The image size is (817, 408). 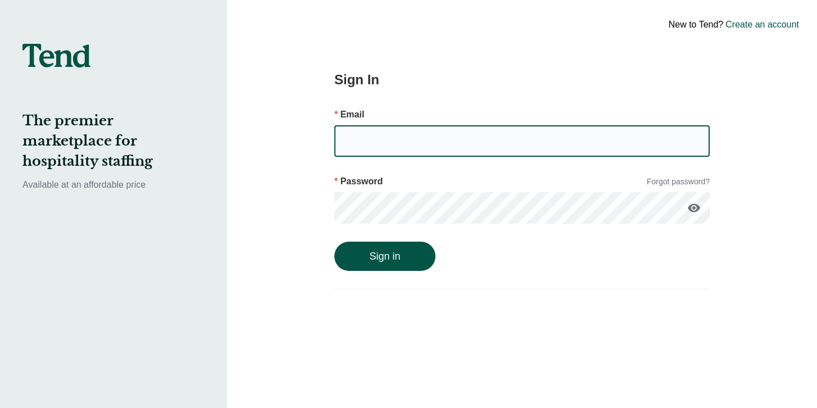 I want to click on i: visibility, so click(x=694, y=208).